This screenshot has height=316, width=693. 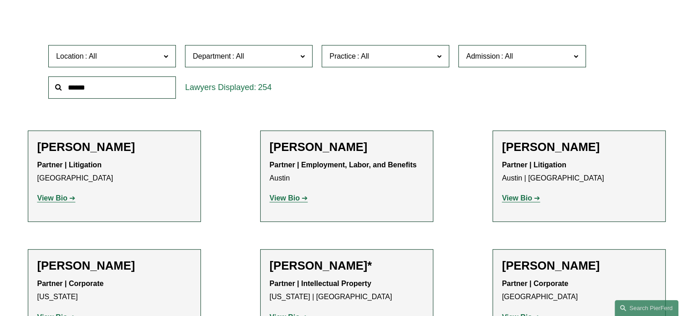 What do you see at coordinates (212, 56) in the screenshot?
I see `span: Department` at bounding box center [212, 56].